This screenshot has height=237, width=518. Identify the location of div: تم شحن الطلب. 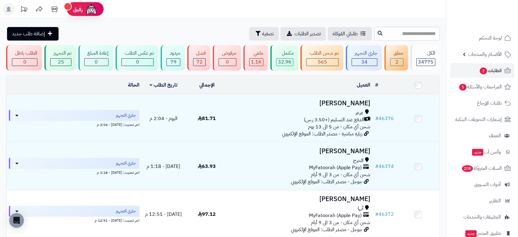
(322, 53).